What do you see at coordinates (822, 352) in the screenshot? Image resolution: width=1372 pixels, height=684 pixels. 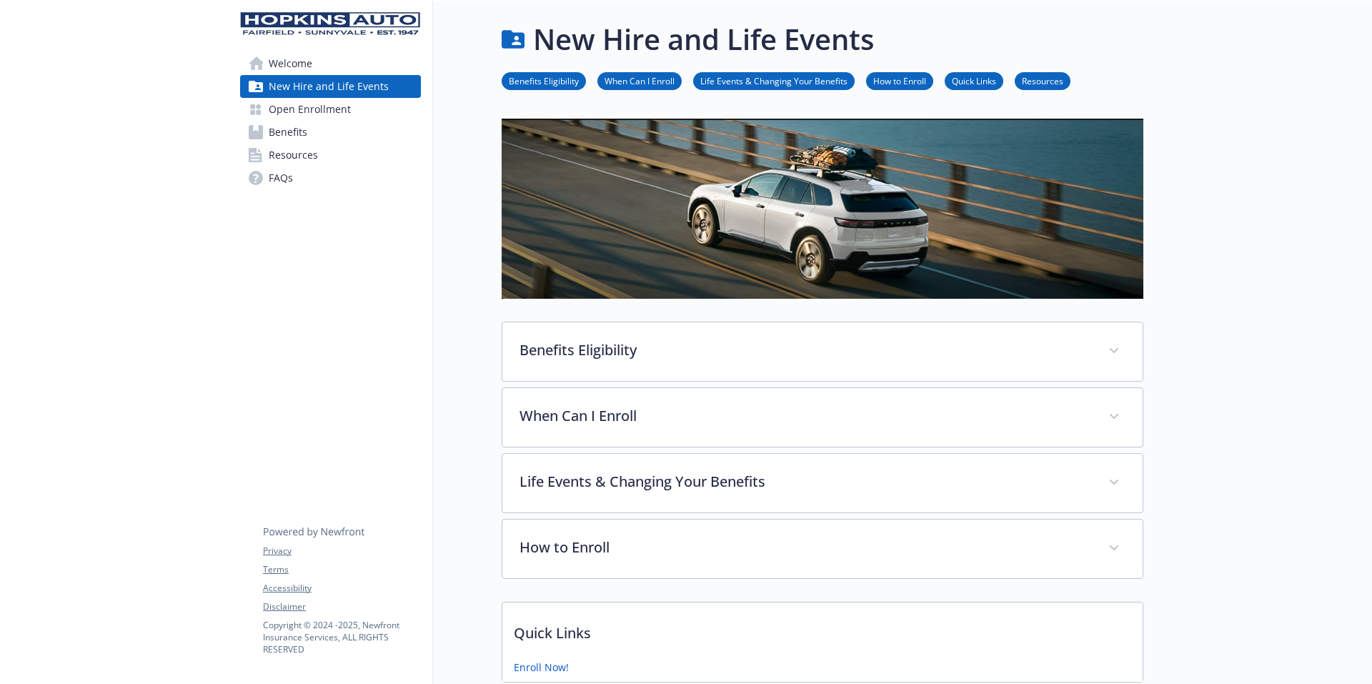 I see `div: Benefits Eligibility` at bounding box center [822, 352].